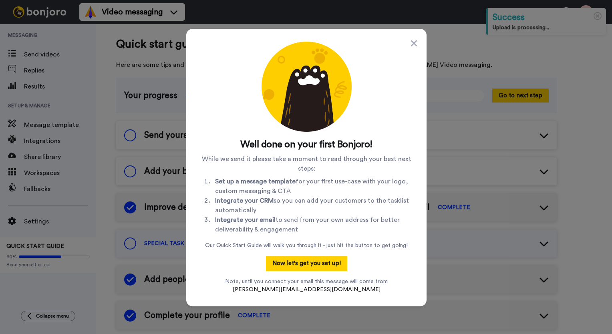  I want to click on li: to send from your own address for better deliverability & engagement, so click(314, 225).